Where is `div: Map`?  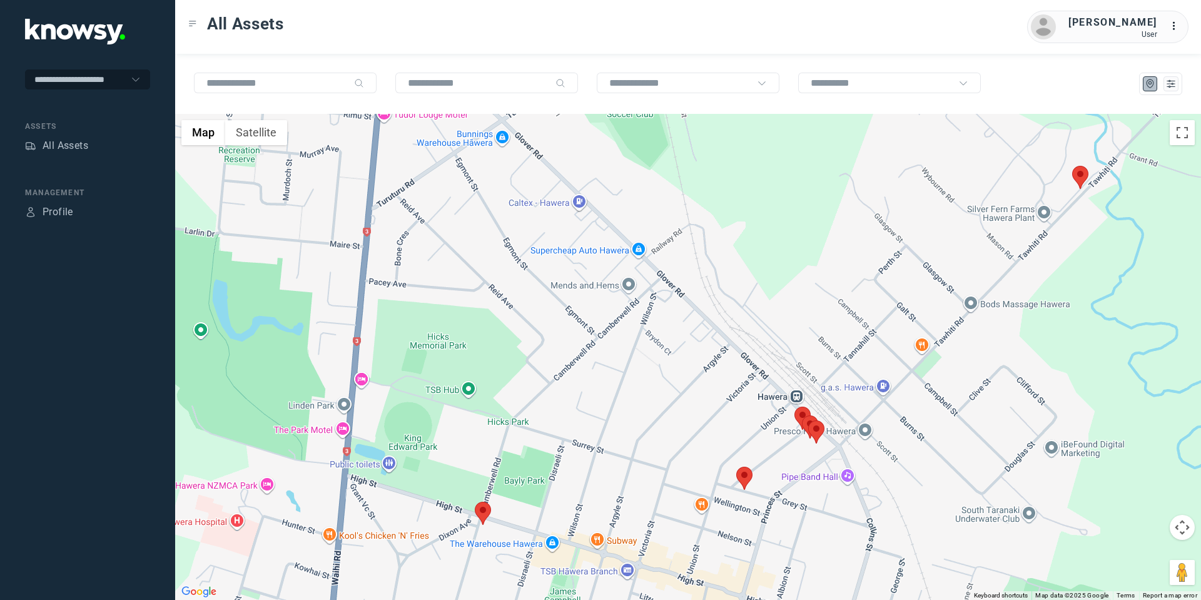 div: Map is located at coordinates (1150, 84).